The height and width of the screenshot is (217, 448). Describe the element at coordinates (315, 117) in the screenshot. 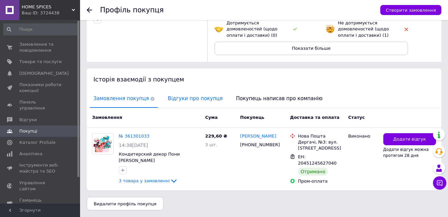

I see `span: Доставка та оплата` at that location.